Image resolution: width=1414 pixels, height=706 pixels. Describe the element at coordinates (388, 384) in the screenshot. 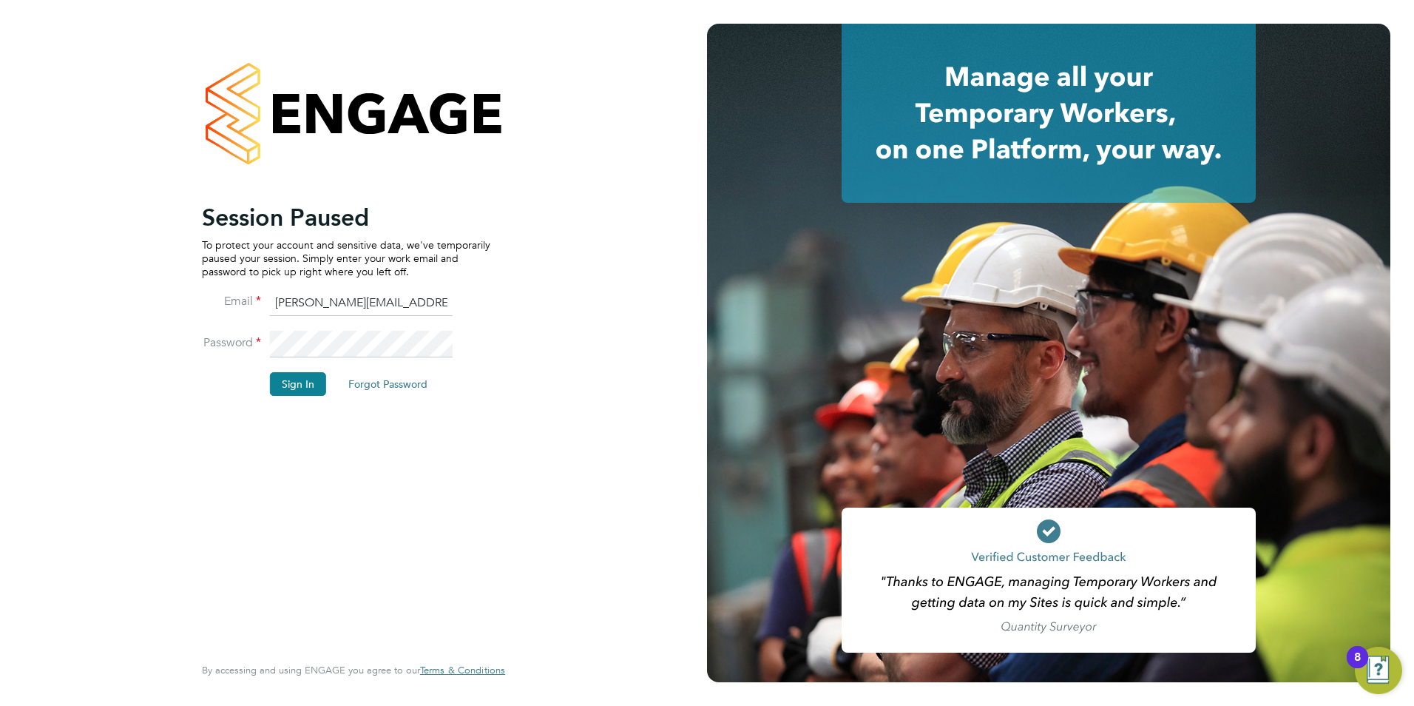

I see `button: Forgot Password` at that location.